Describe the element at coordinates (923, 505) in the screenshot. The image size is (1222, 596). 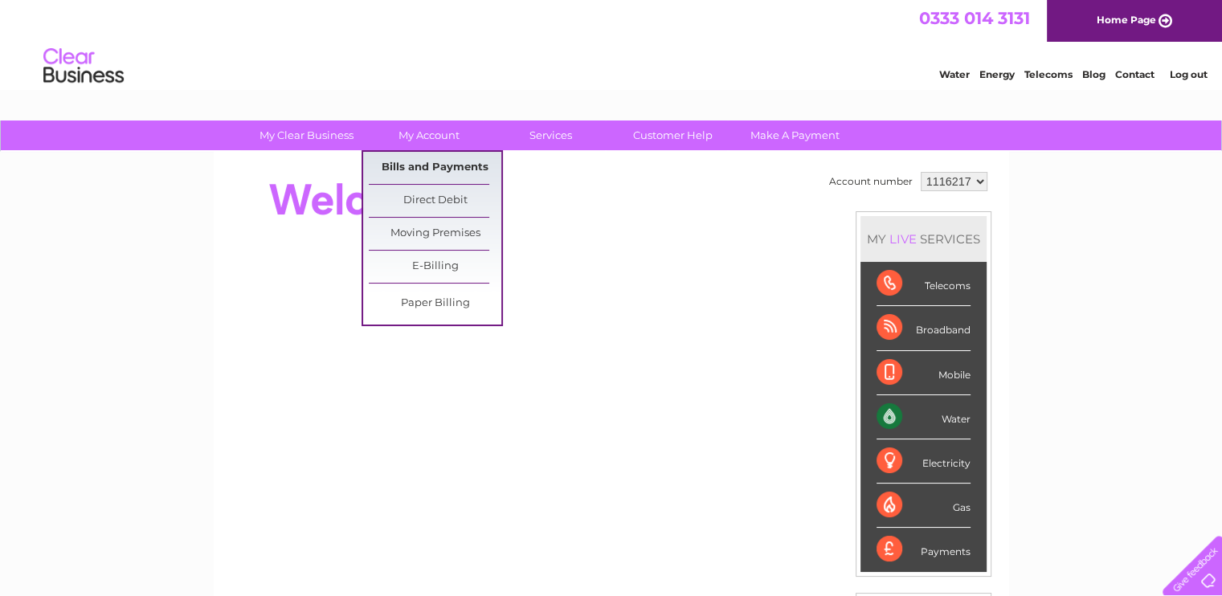
I see `div: Gas` at that location.